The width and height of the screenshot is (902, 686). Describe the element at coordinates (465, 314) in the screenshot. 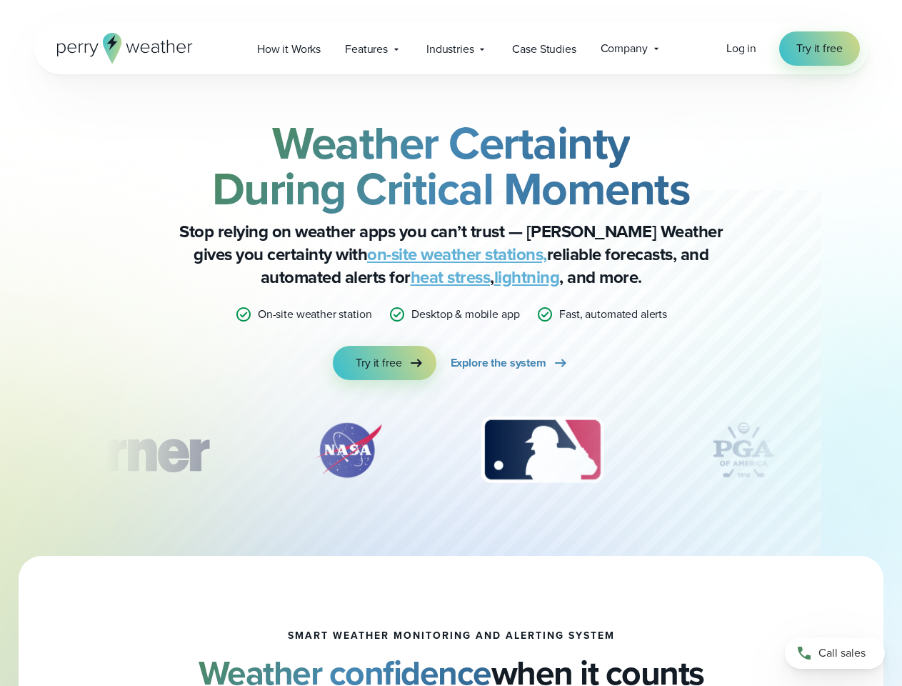

I see `p: Desktop & mobile app` at that location.